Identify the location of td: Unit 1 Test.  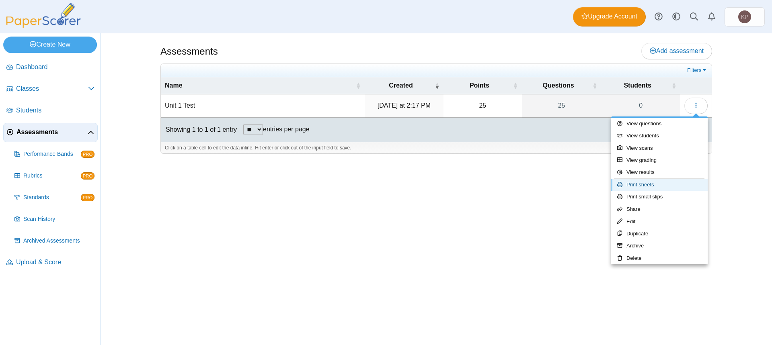
(263, 106).